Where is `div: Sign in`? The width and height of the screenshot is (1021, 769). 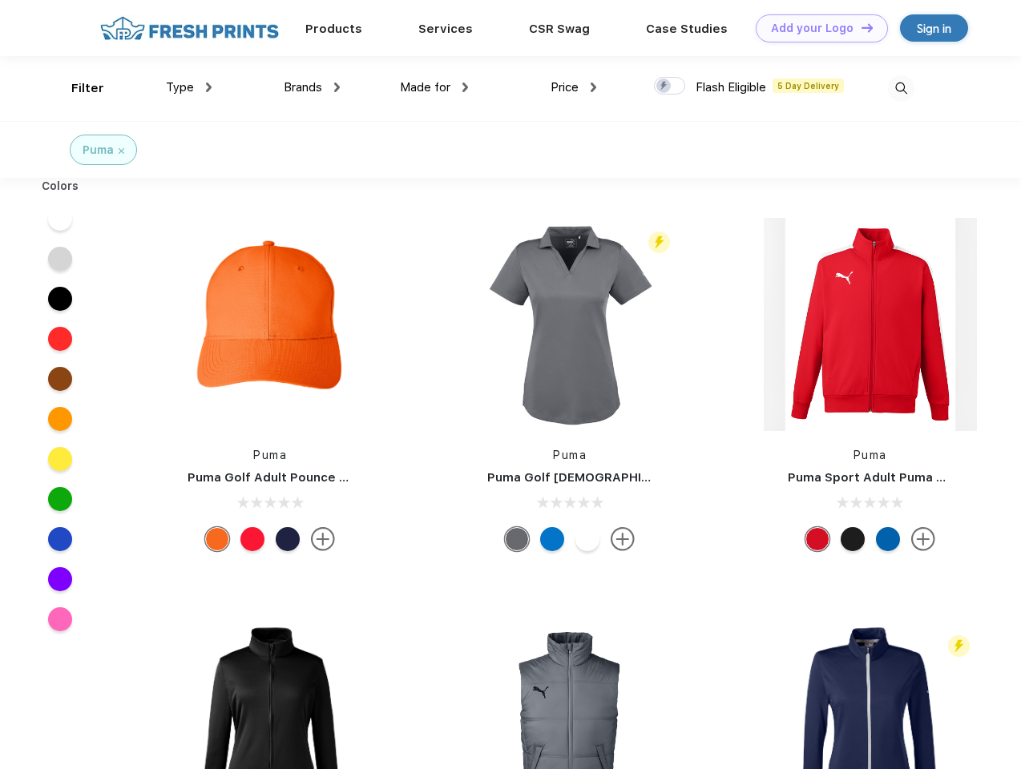 div: Sign in is located at coordinates (934, 28).